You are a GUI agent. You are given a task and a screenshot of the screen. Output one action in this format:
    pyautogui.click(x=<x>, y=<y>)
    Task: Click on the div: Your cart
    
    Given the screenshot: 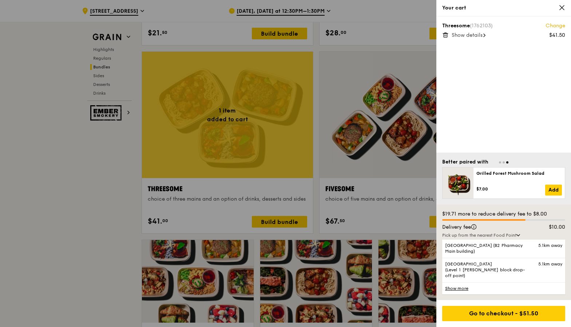 What is the action you would take?
    pyautogui.click(x=504, y=8)
    